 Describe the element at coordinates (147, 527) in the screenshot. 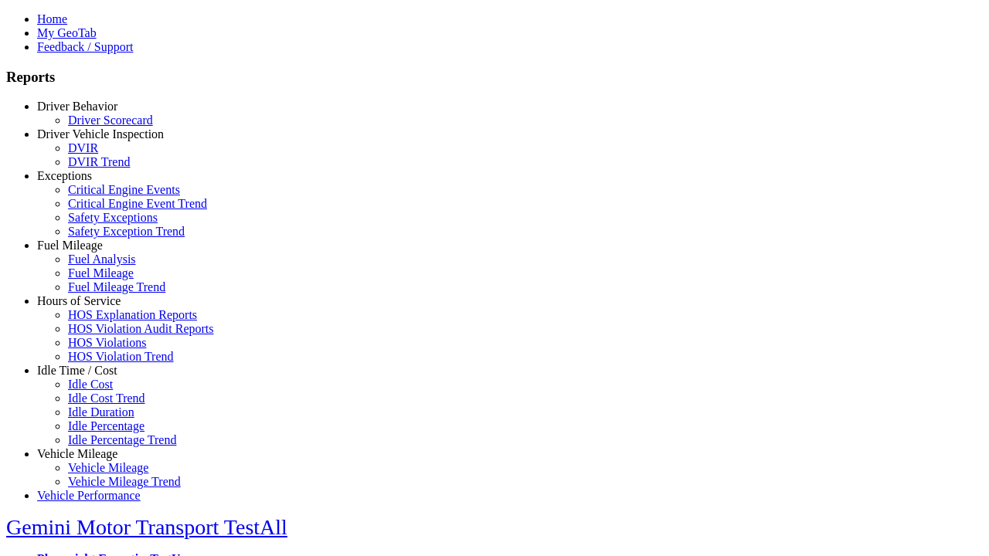

I see `a: Gemini Motor Transport TestAll` at that location.